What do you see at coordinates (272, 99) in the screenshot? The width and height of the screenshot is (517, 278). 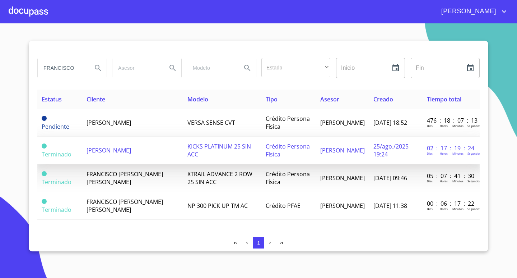 I see `span: Tipo` at bounding box center [272, 99].